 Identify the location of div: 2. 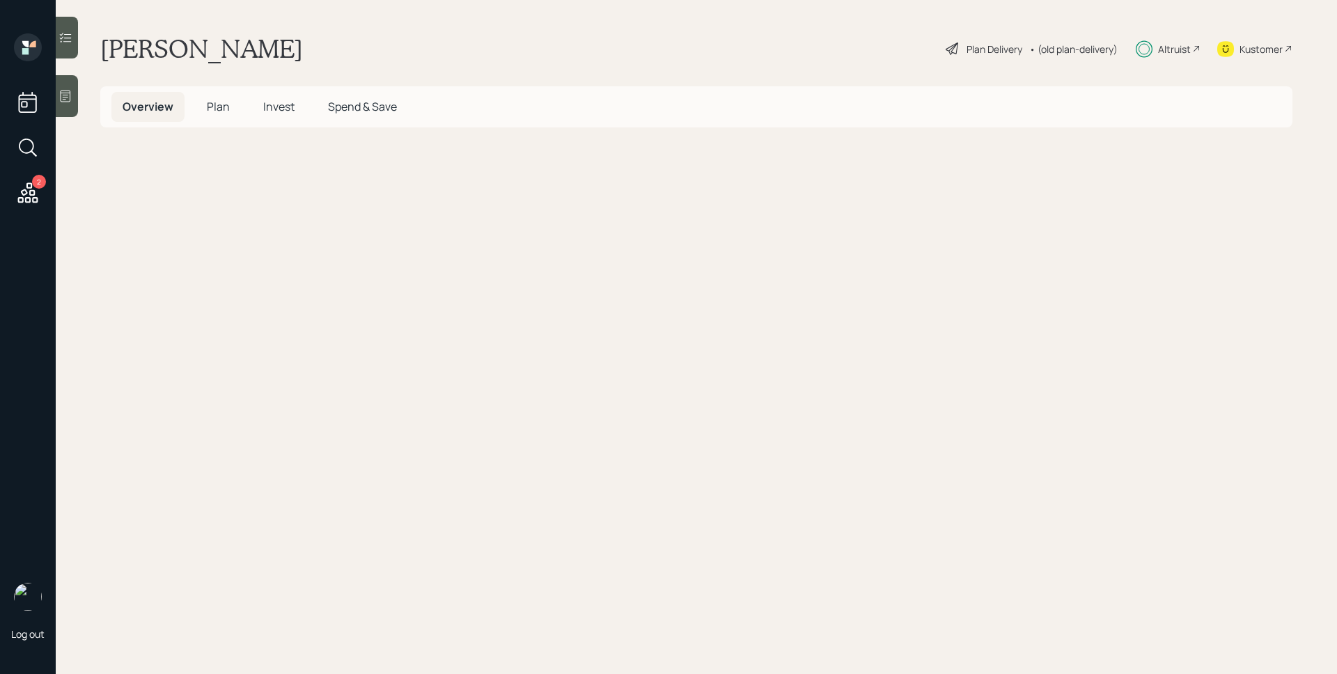
(39, 182).